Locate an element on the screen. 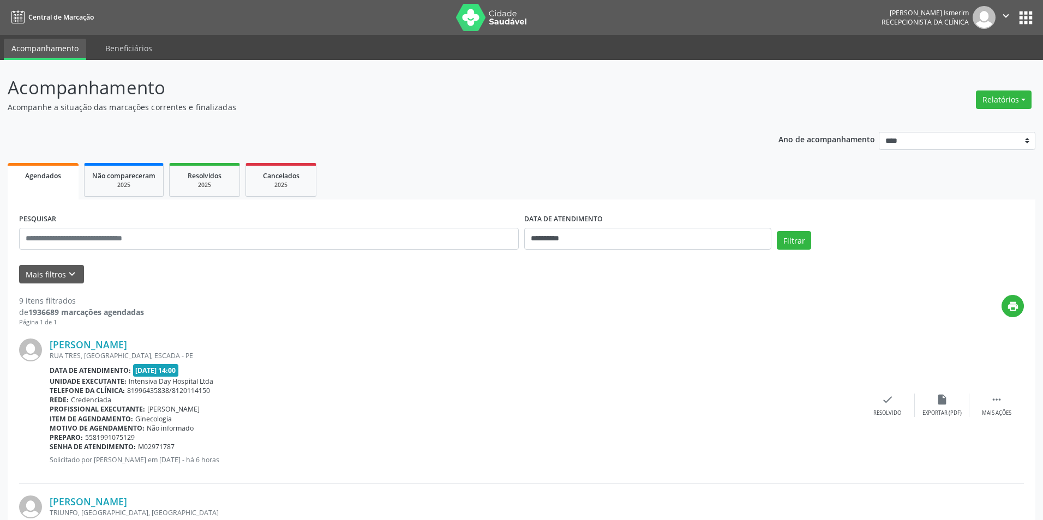 The height and width of the screenshot is (520, 1043). span: M02971787 is located at coordinates (156, 447).